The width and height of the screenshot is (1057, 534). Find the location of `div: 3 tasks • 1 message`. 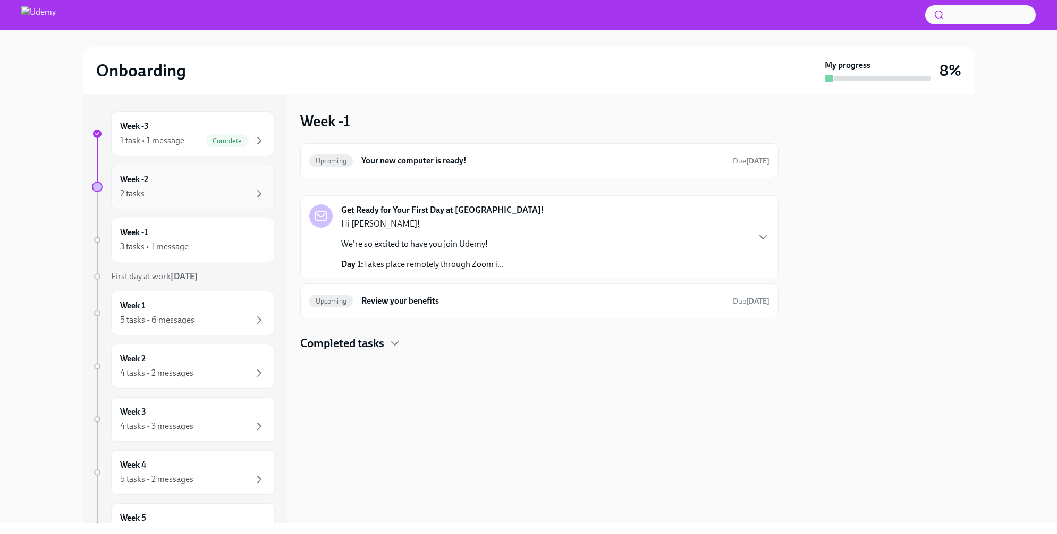

div: 3 tasks • 1 message is located at coordinates (154, 247).